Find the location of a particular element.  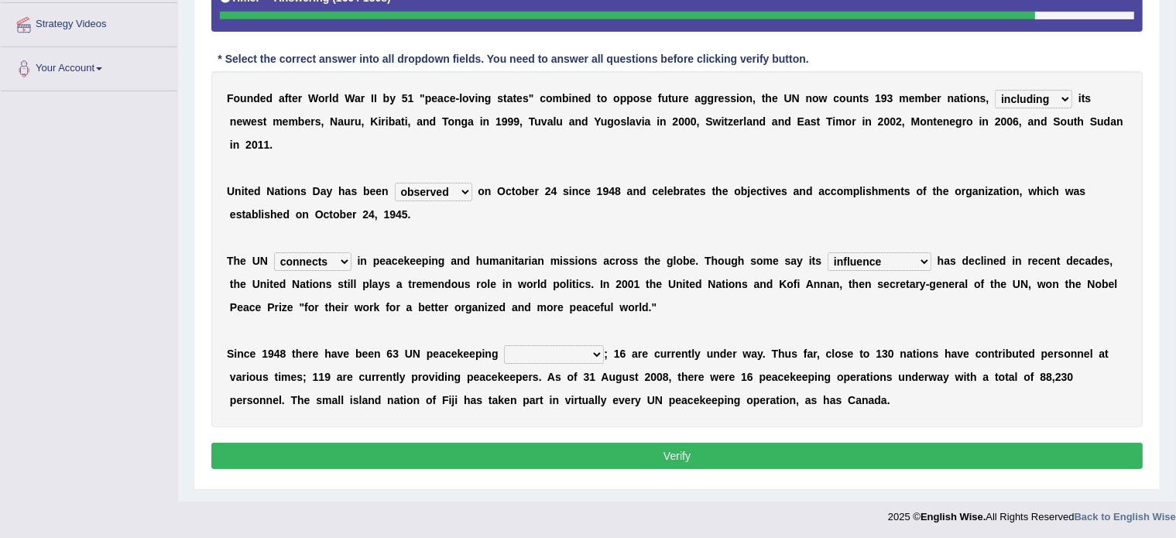

b: p is located at coordinates (623, 98).